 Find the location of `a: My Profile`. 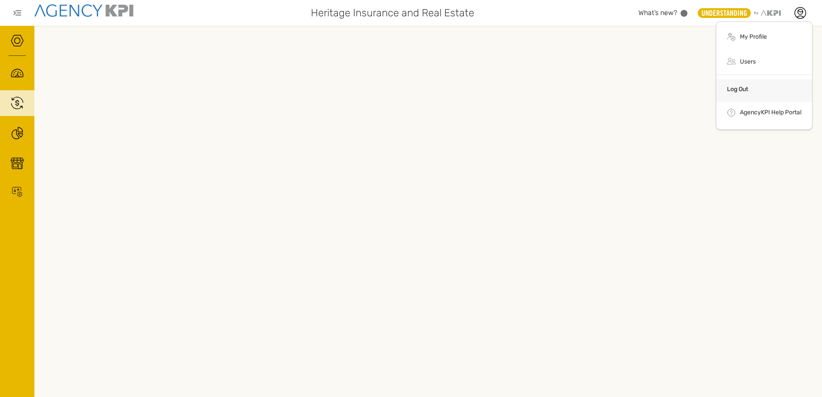

a: My Profile is located at coordinates (754, 37).